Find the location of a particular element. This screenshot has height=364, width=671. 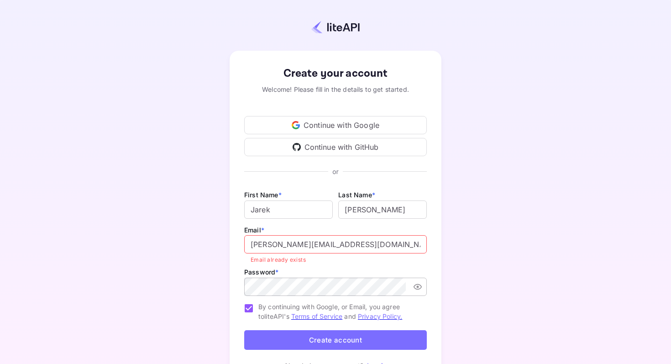

div: Create your account is located at coordinates (336, 74).